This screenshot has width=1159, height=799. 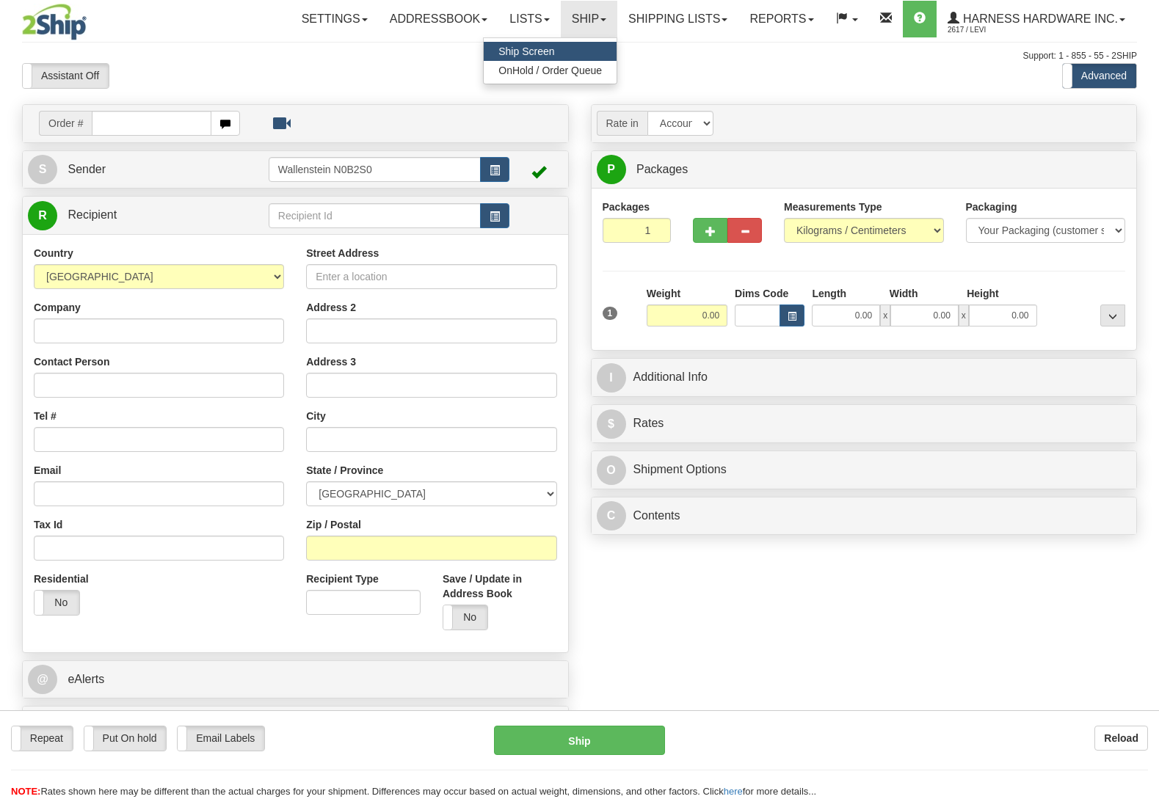 I want to click on label: Dims Code, so click(x=761, y=294).